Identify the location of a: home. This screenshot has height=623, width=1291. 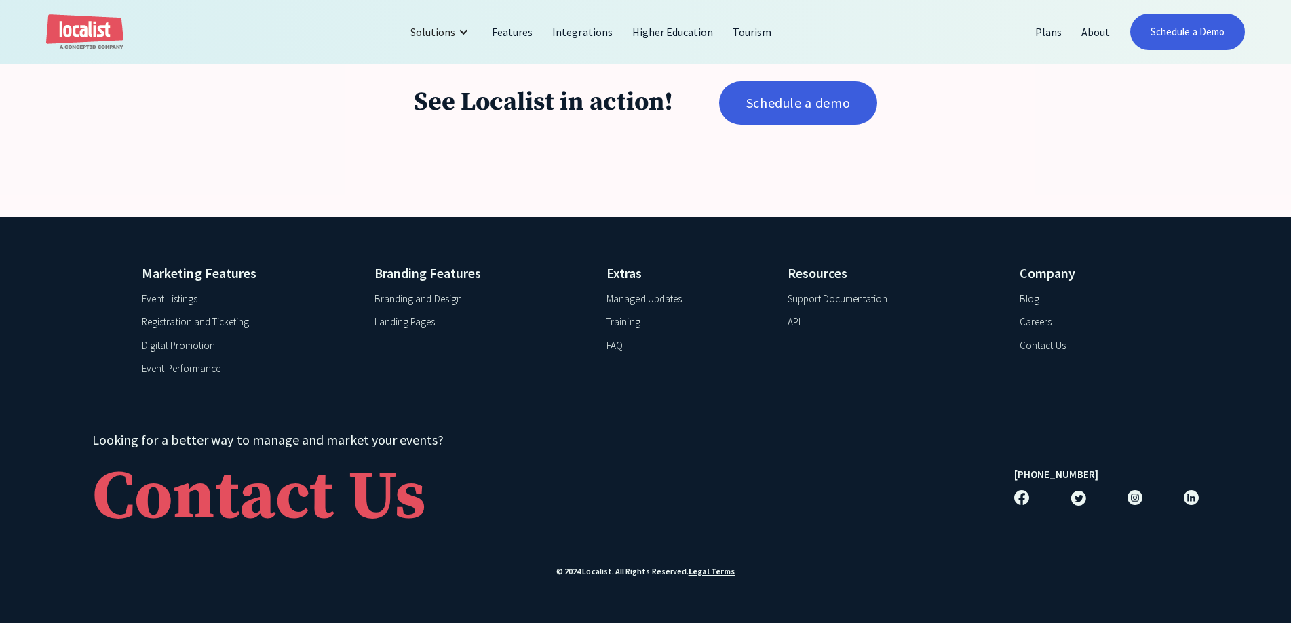
(85, 32).